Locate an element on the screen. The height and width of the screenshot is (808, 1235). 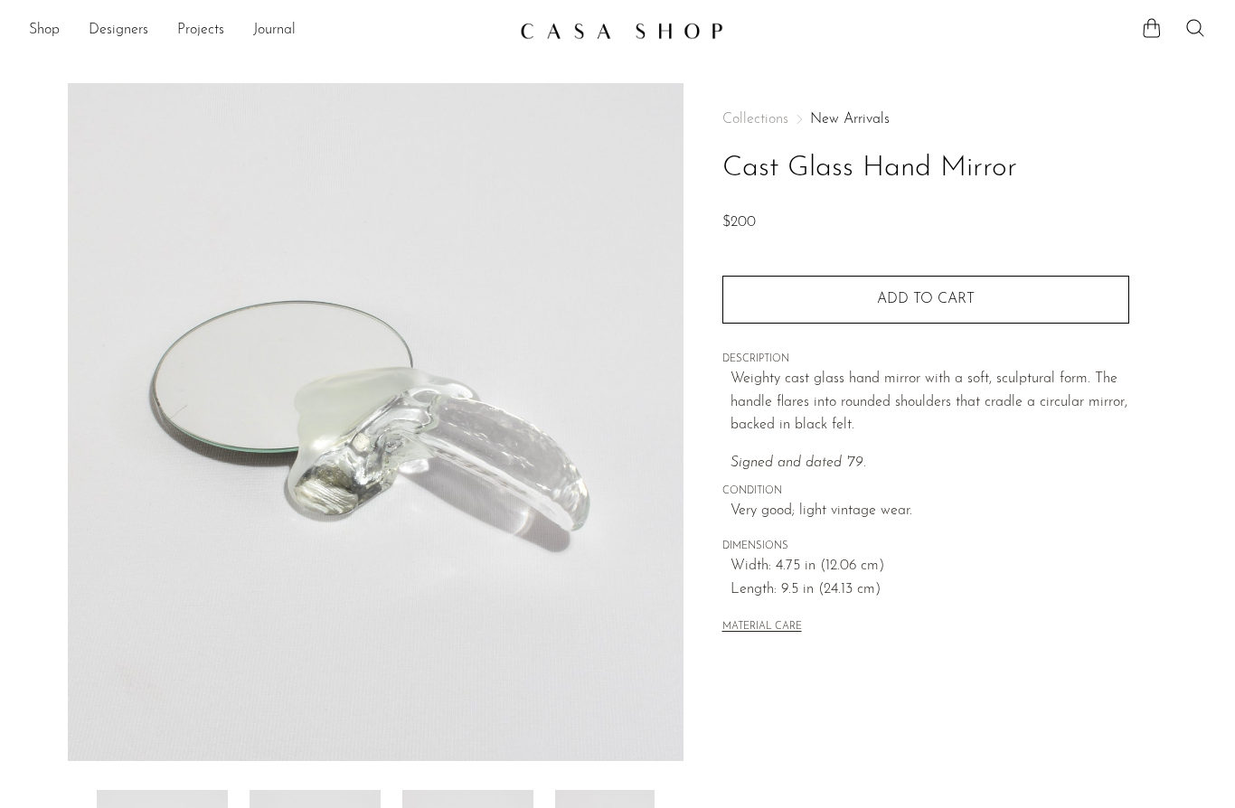
span: CONDITION is located at coordinates (926, 492).